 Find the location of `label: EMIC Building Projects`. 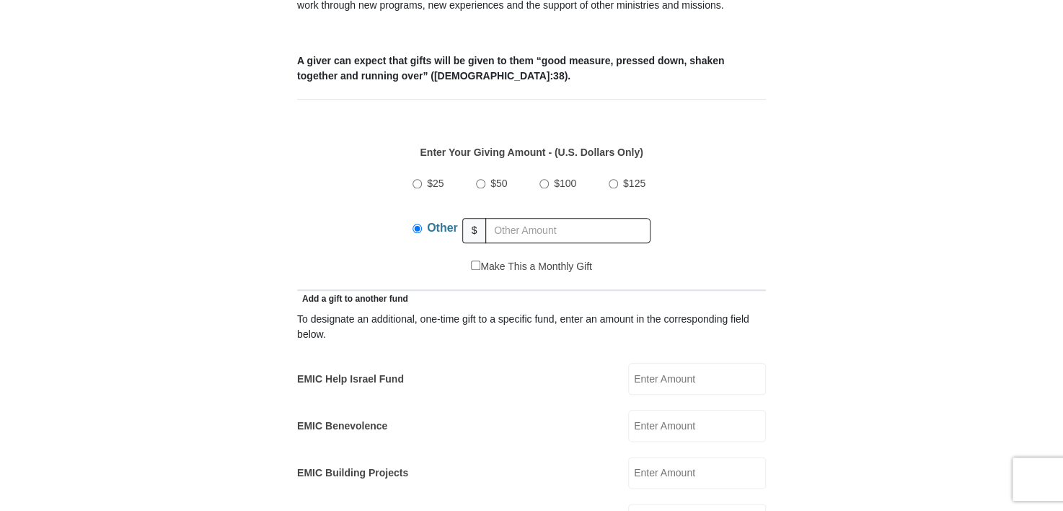

label: EMIC Building Projects is located at coordinates (353, 472).